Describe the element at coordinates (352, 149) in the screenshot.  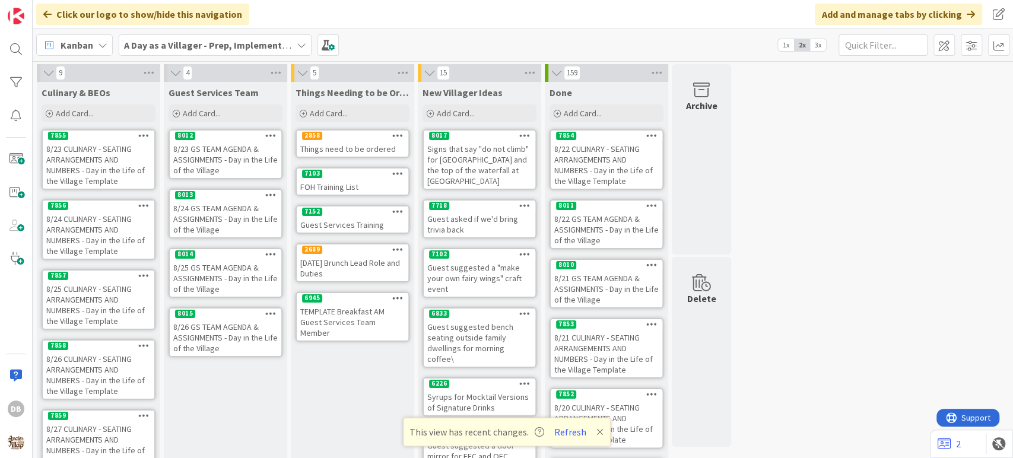
I see `div: Things need to be ordered` at that location.